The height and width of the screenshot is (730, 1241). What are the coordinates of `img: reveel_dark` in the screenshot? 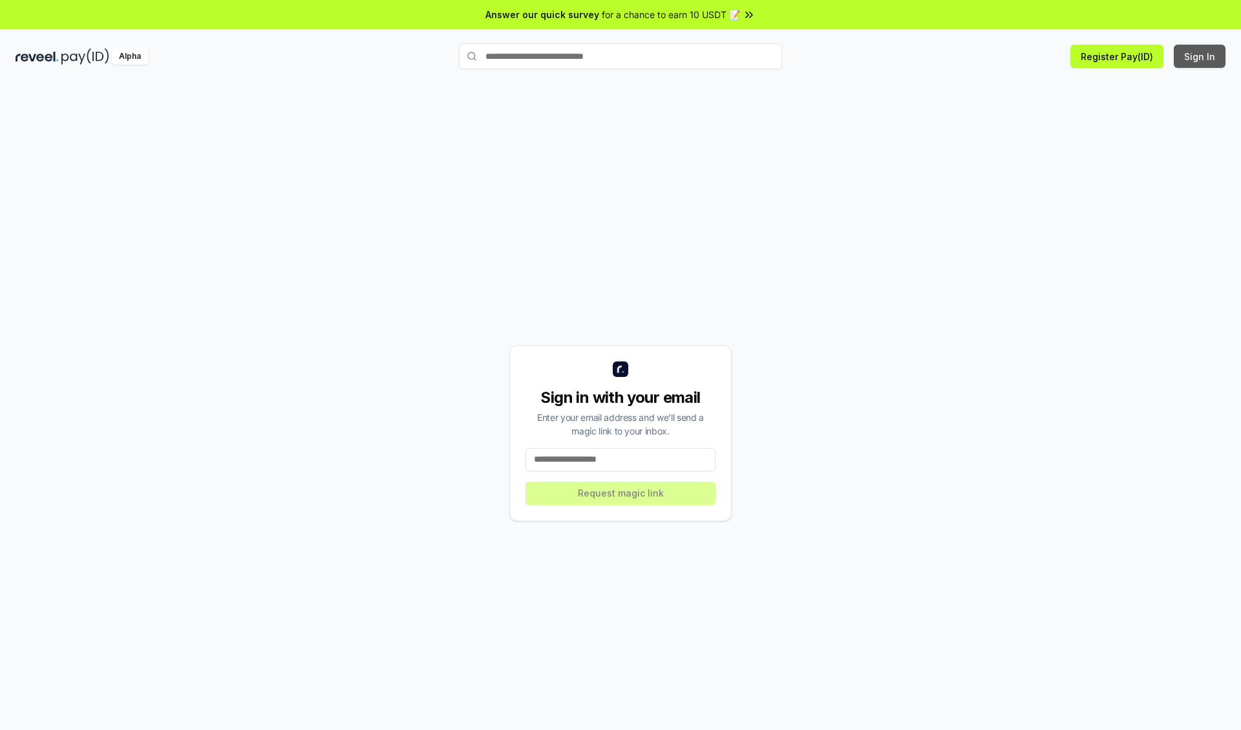 It's located at (37, 56).